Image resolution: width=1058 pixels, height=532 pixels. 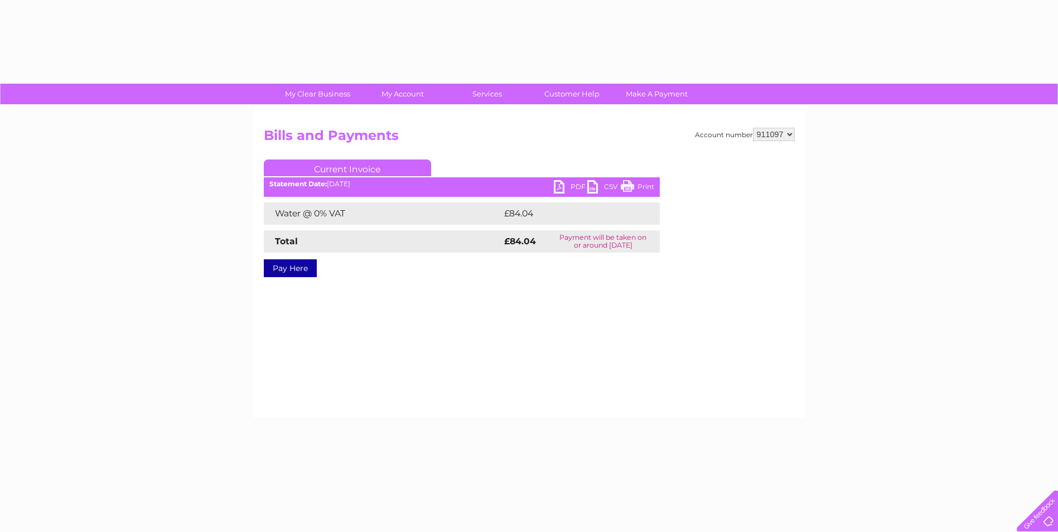 I want to click on a: Current Invoice, so click(x=347, y=168).